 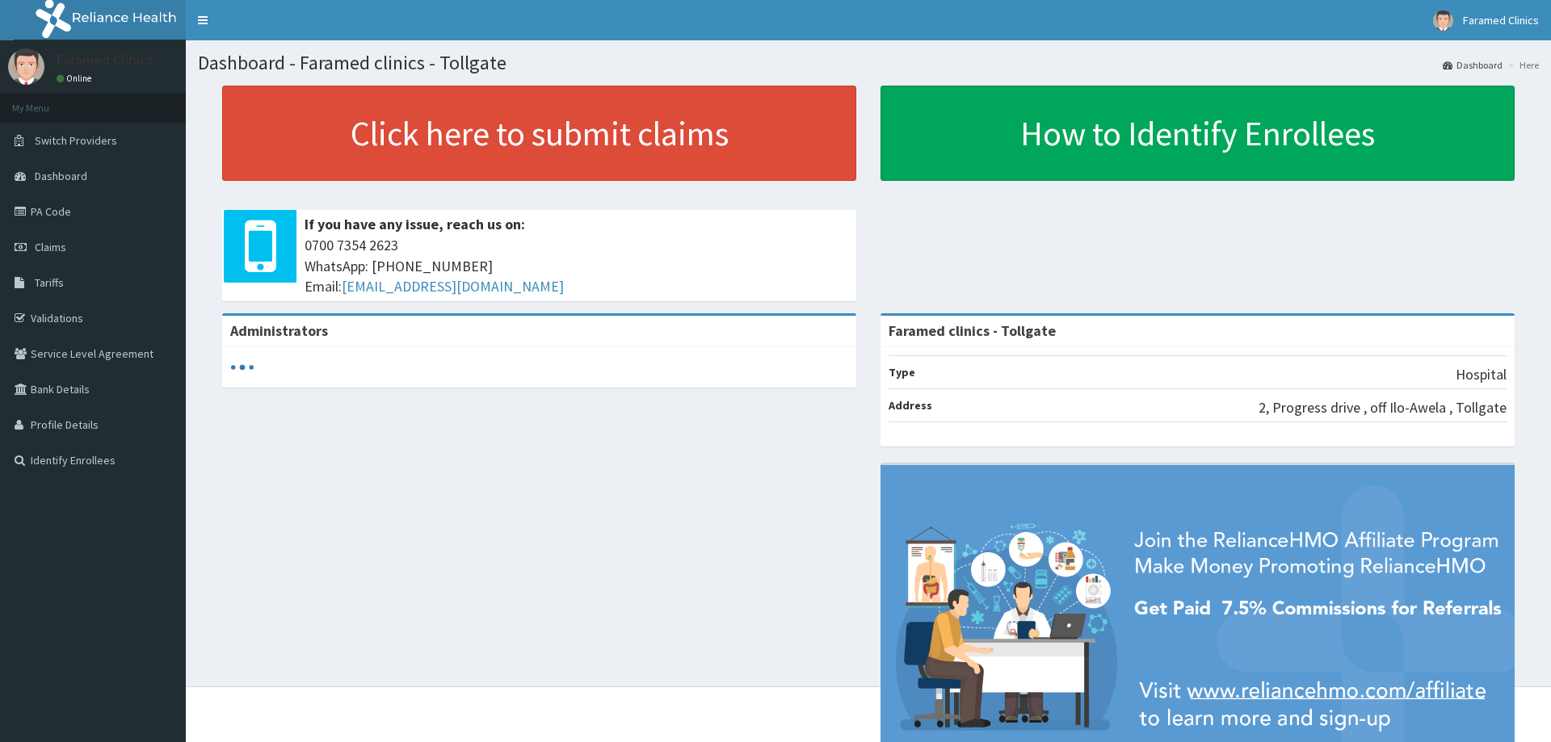 I want to click on span: Switch Providers, so click(x=76, y=141).